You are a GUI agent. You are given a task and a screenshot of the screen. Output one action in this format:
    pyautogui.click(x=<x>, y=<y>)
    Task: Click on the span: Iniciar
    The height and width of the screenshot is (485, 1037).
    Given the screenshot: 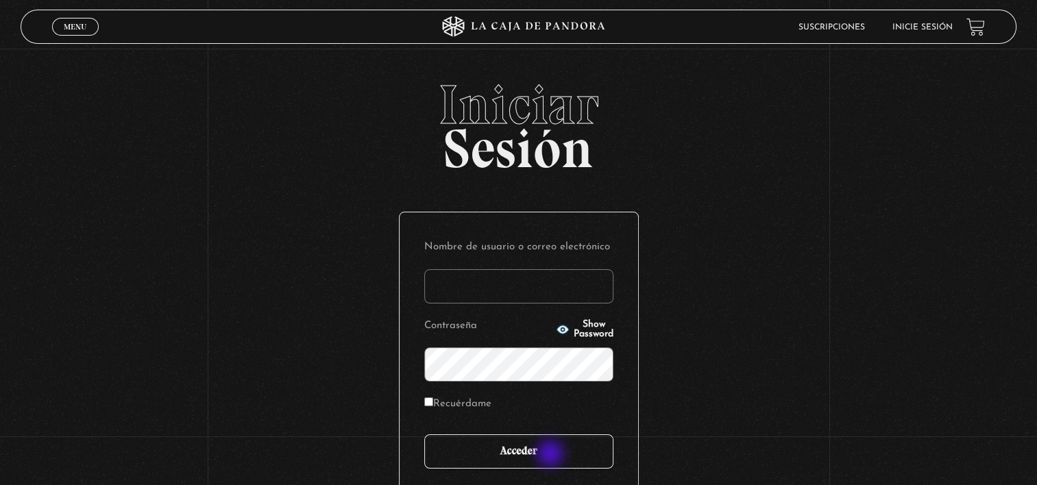 What is the action you would take?
    pyautogui.click(x=518, y=105)
    